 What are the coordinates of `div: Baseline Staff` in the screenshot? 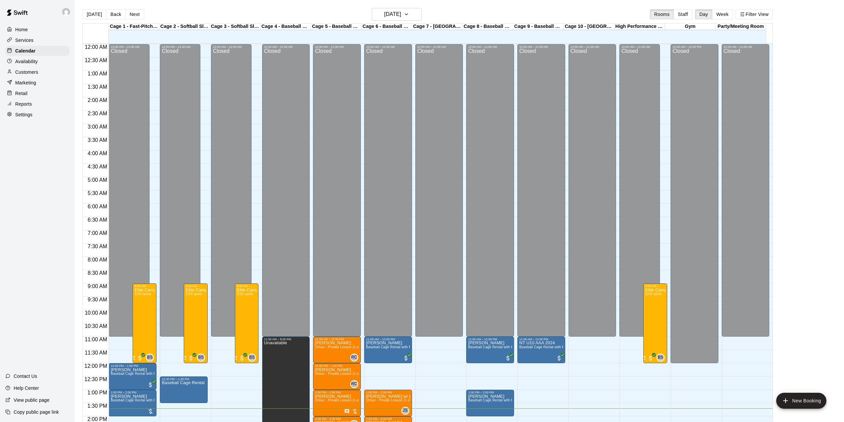 It's located at (201, 357).